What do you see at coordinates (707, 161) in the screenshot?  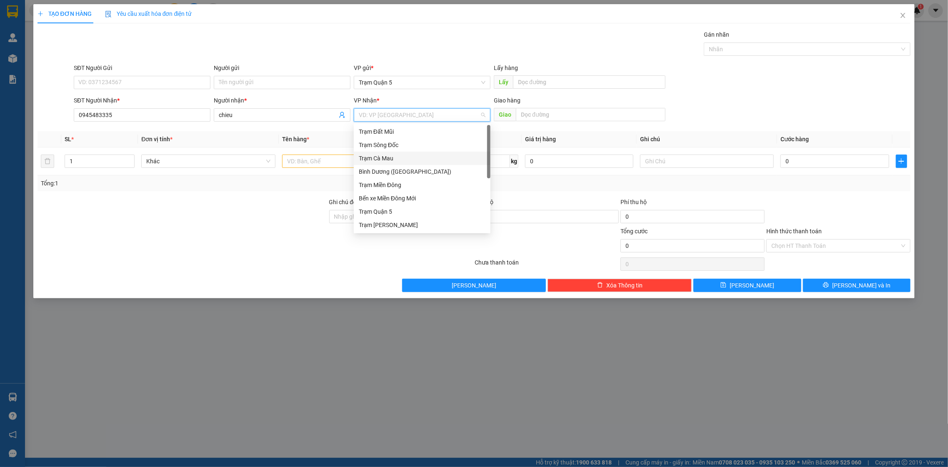 I see `input: Ghi Chú` at bounding box center [707, 161].